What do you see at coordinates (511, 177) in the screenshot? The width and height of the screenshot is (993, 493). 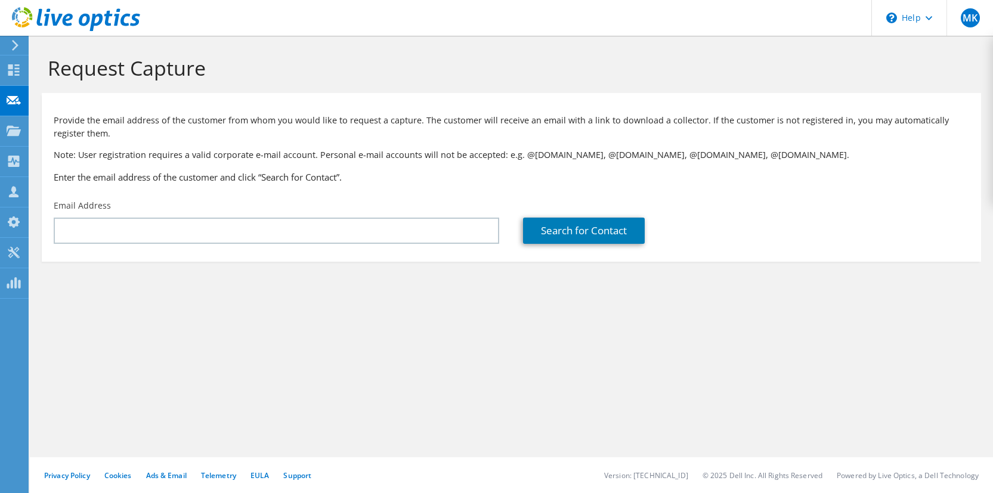 I see `h3: Enter the email address of the customer and click “Search for Contact”.` at bounding box center [511, 177].